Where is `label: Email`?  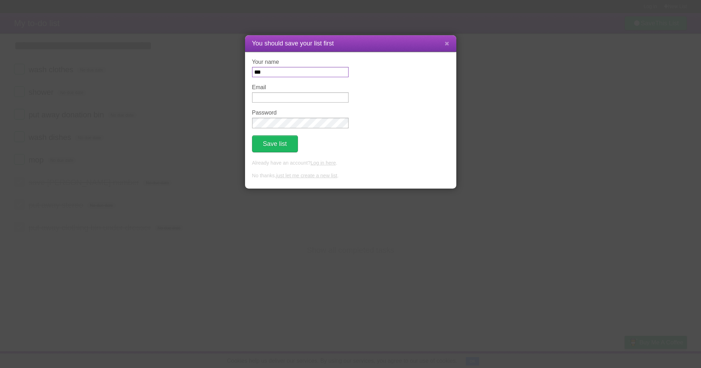 label: Email is located at coordinates (300, 87).